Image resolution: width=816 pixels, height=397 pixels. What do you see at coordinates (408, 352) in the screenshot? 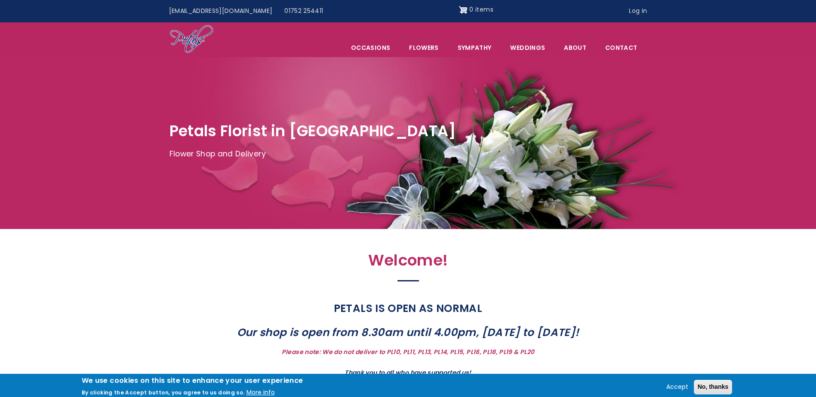
I see `strong: Please note: We do not deliver to PL10, PL11, PL13, PL14, PL15, PL16, PL18, PL19 & PL20` at bounding box center [408, 352].